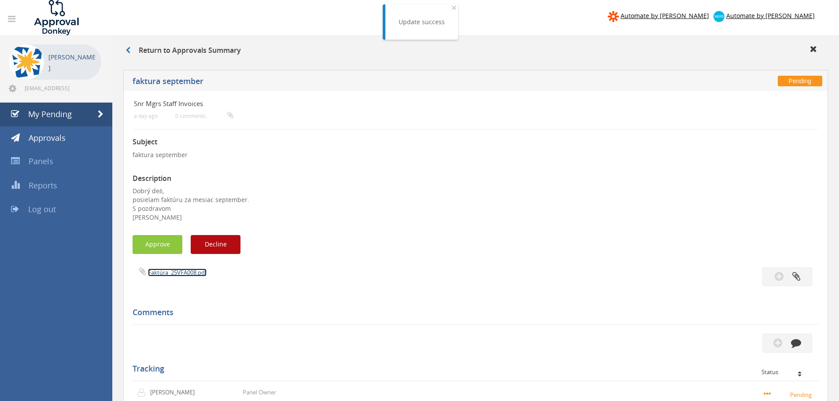 The width and height of the screenshot is (839, 401). What do you see at coordinates (613, 16) in the screenshot?
I see `img: zapier-logomark.png` at bounding box center [613, 16].